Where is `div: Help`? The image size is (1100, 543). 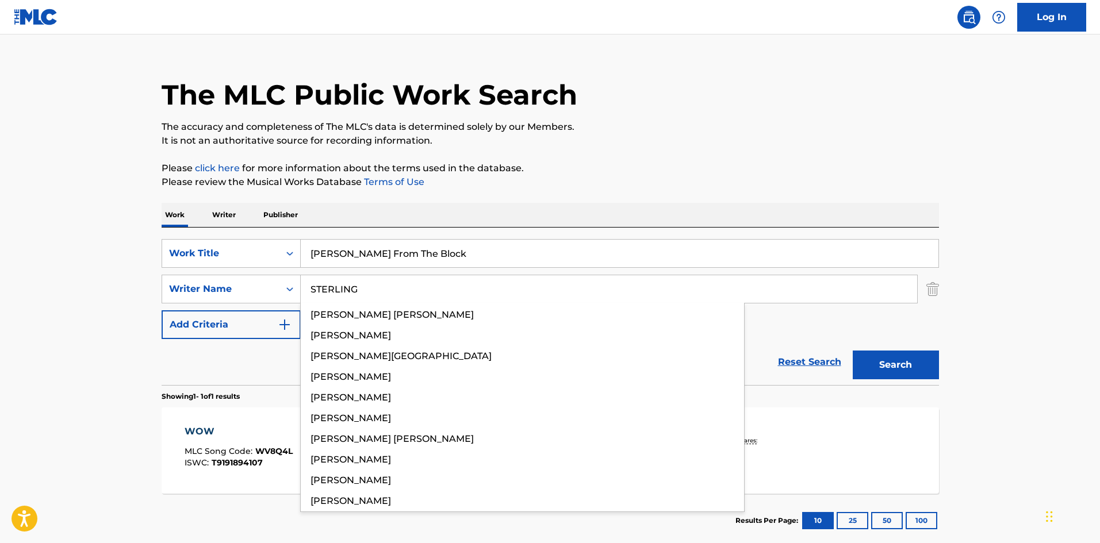 div: Help is located at coordinates (999, 17).